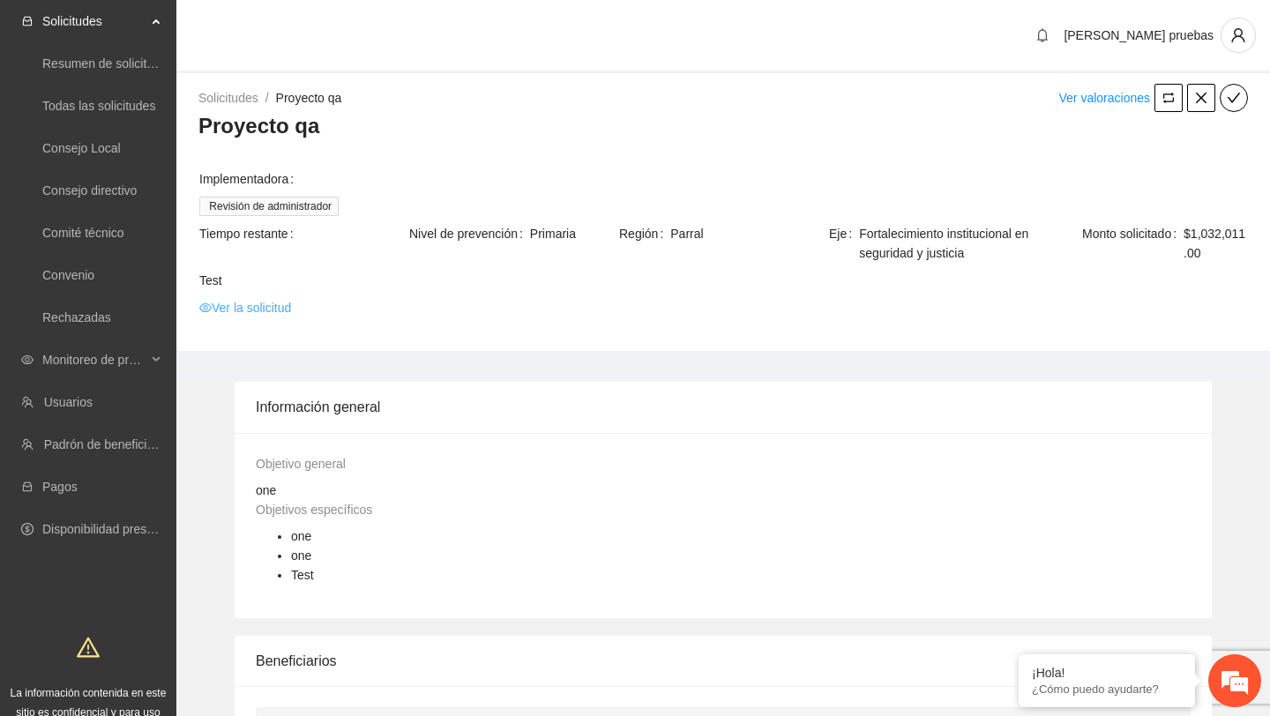  Describe the element at coordinates (88, 648) in the screenshot. I see `span: warning` at that location.